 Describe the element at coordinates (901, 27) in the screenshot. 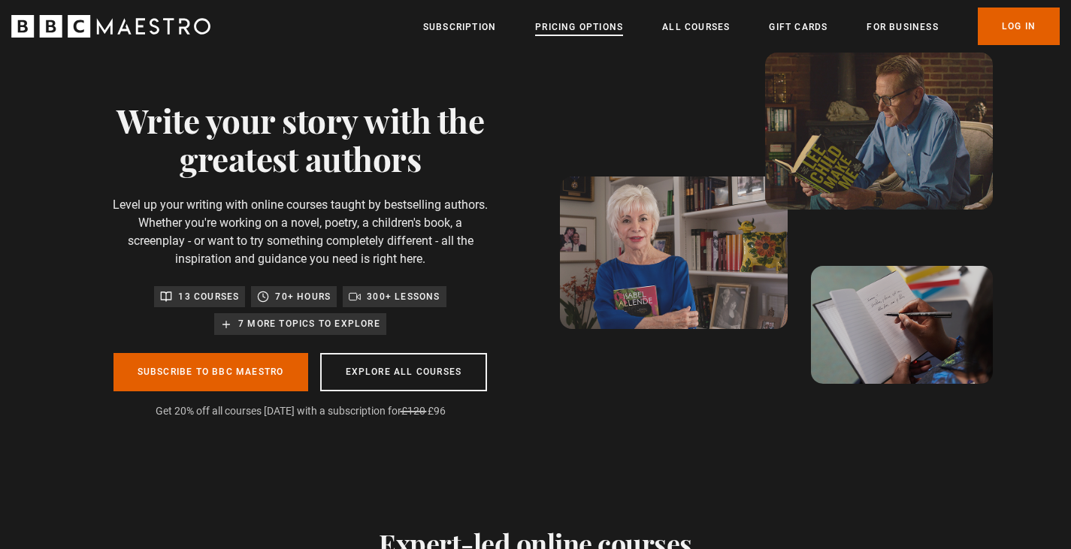

I see `a: For business` at that location.